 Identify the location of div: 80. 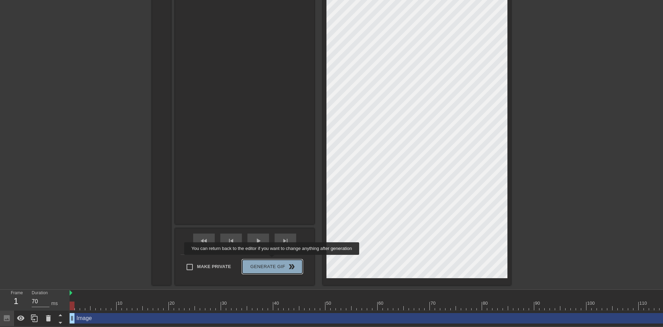
(486, 303).